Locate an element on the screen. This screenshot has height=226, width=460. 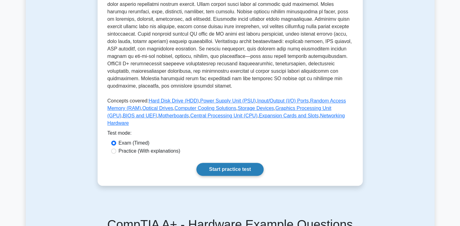
a: Optical Drives is located at coordinates (158, 108).